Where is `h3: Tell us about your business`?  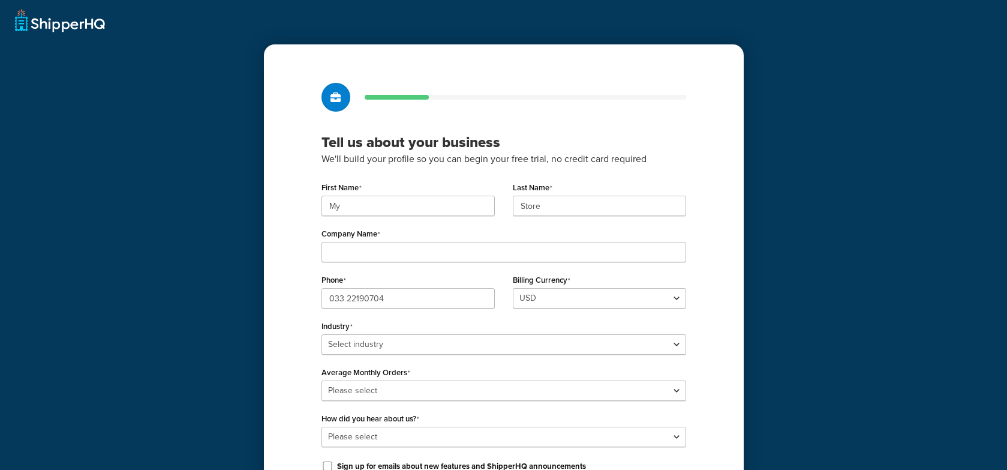
h3: Tell us about your business is located at coordinates (504, 142).